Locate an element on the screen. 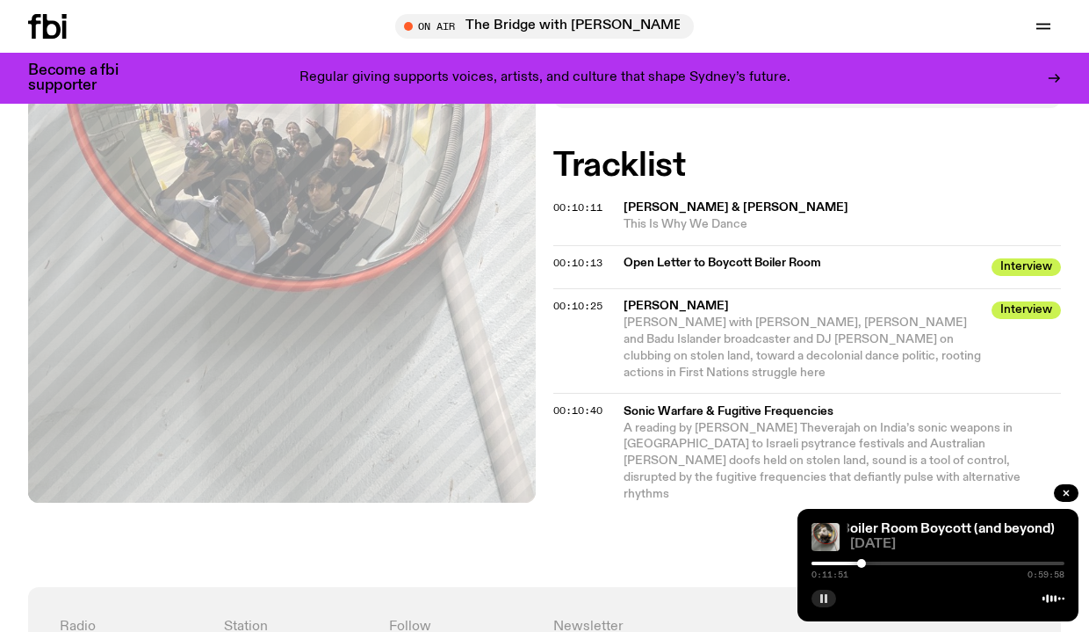 The width and height of the screenshot is (1089, 632). img: A photo of the Race Matters team taken in a rear view or "blindside" mirror. A bunch of people of... is located at coordinates (826, 537).